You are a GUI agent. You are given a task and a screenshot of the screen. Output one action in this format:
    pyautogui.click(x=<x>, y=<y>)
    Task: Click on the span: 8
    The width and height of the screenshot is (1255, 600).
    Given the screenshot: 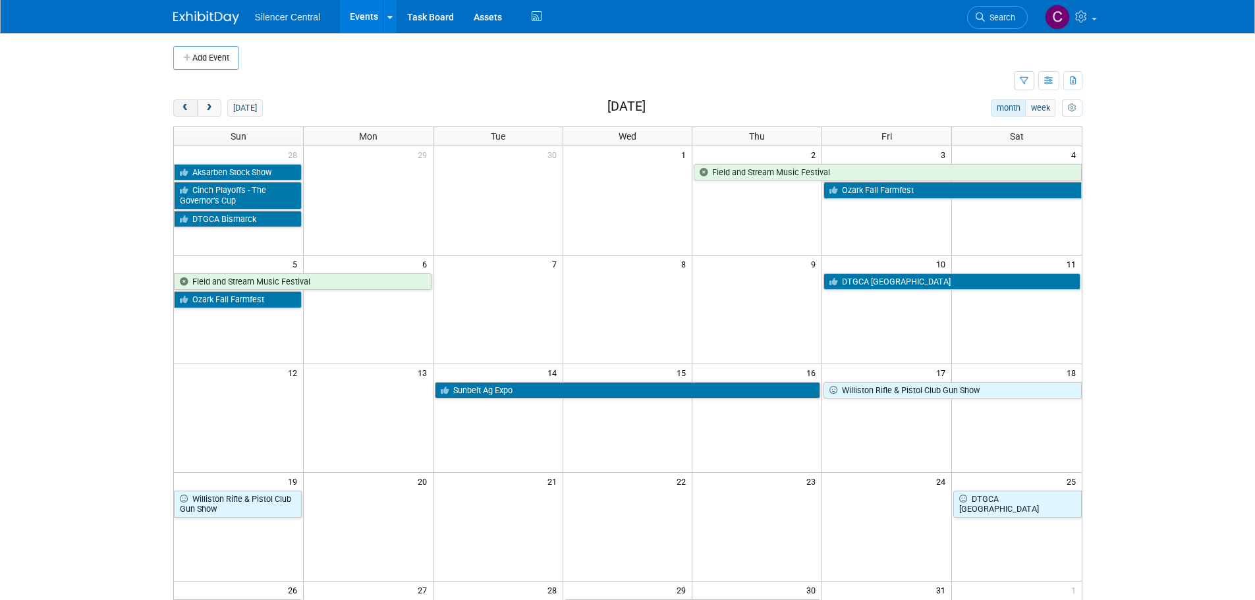 What is the action you would take?
    pyautogui.click(x=686, y=263)
    